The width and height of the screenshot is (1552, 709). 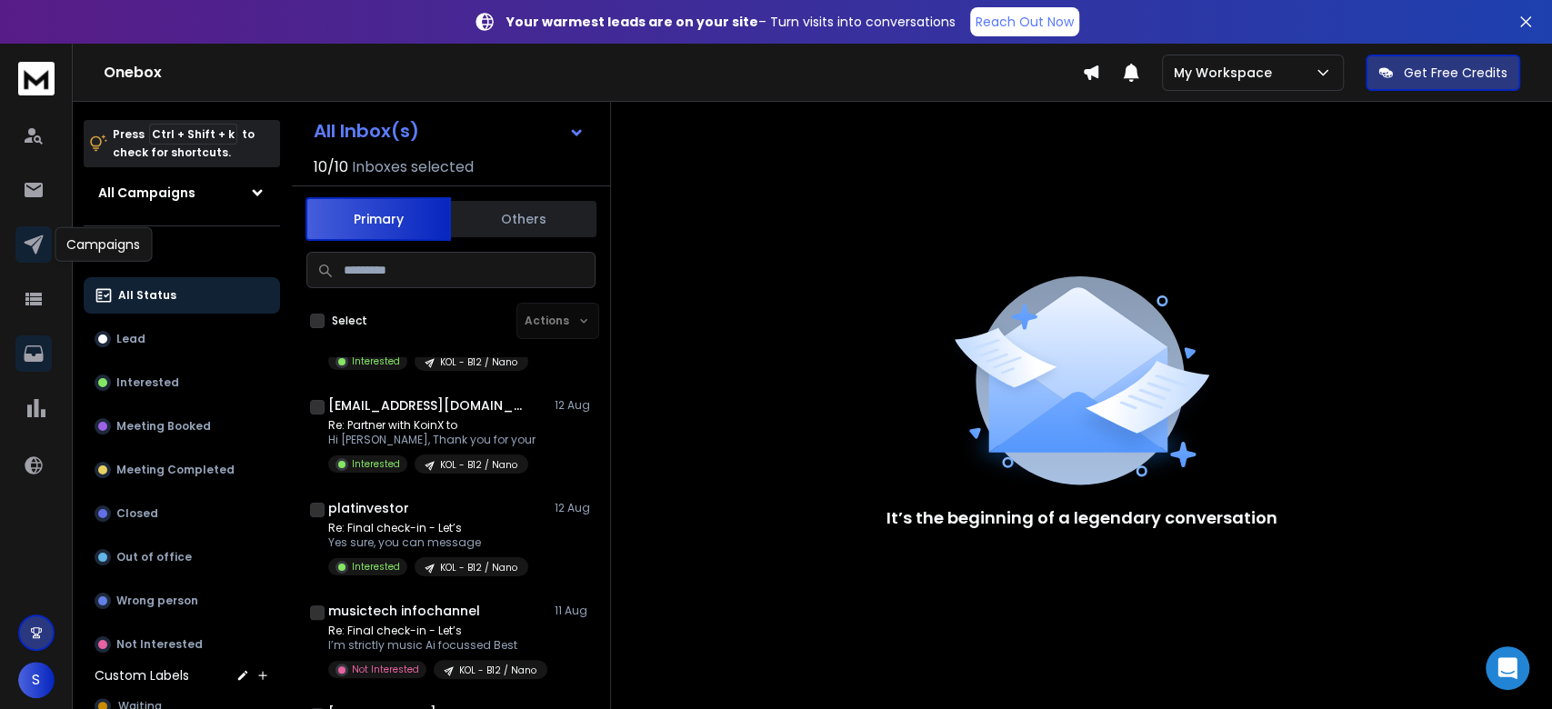 I want to click on button: All Campaigns, so click(x=182, y=193).